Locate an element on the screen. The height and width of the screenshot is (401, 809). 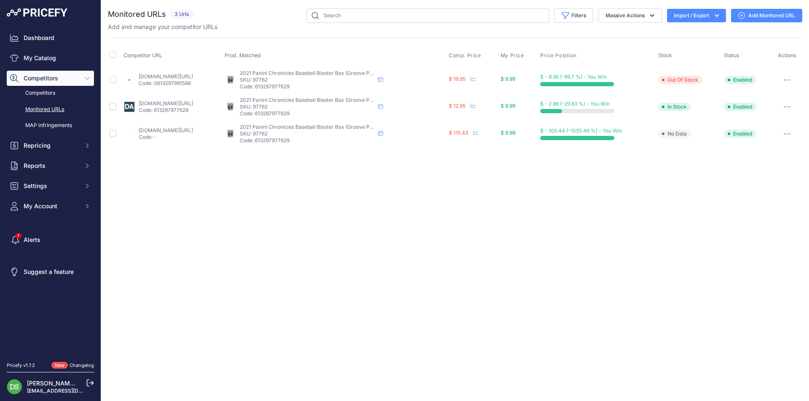
span: Prod. Matched is located at coordinates (243, 55).